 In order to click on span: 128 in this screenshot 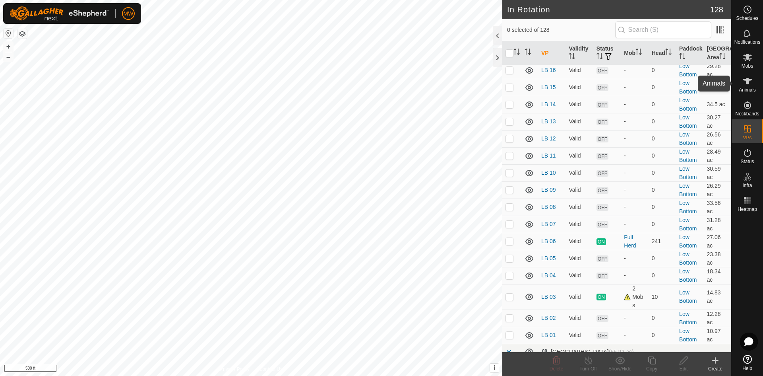, I will do `click(717, 10)`.